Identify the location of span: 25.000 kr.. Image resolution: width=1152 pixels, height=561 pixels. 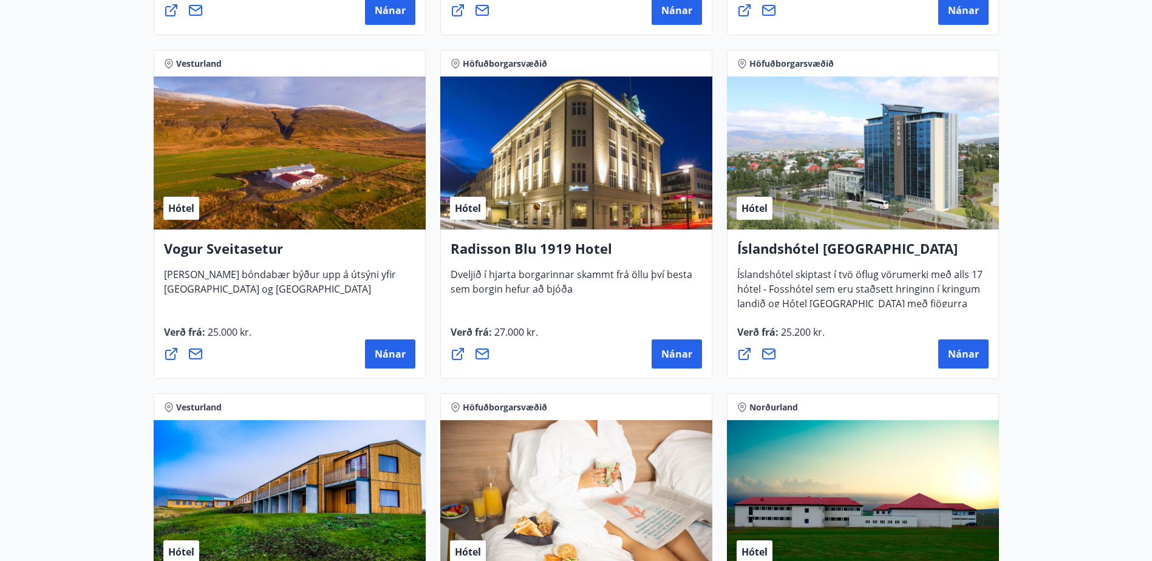
(228, 332).